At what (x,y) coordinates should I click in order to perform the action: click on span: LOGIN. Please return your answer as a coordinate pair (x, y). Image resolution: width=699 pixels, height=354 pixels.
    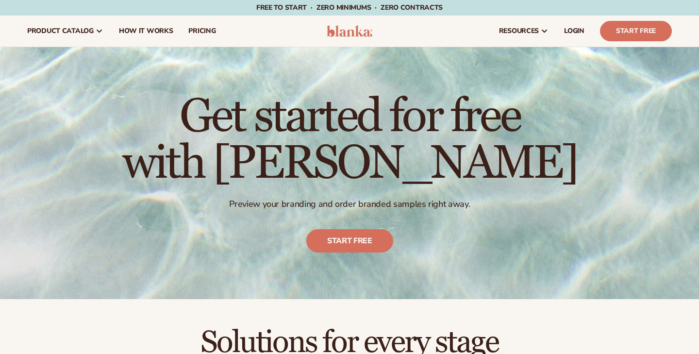
    Looking at the image, I should click on (574, 31).